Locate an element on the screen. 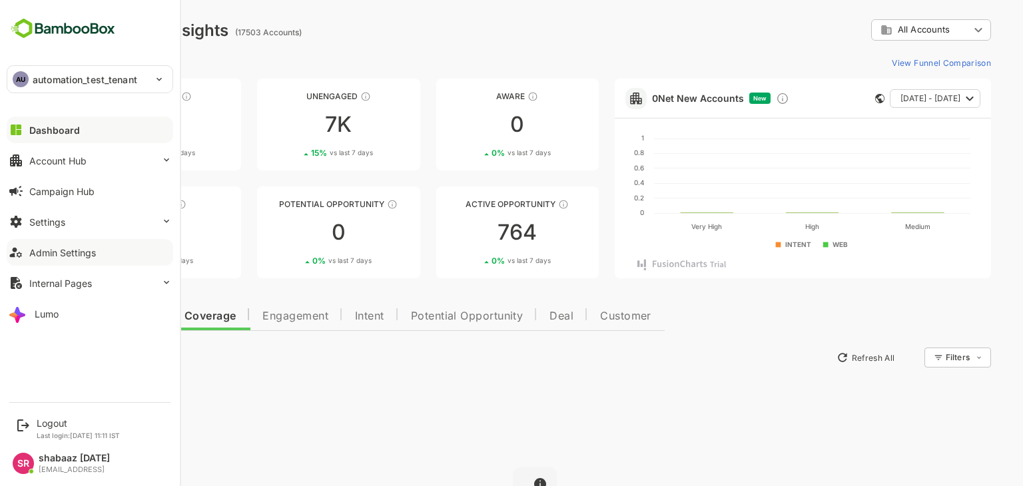 This screenshot has width=1023, height=486. span: Customer is located at coordinates (579, 316).